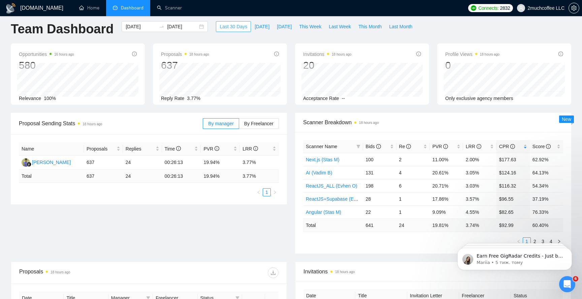 Image resolution: width=582 pixels, height=299 pixels. Describe the element at coordinates (221, 124) in the screenshot. I see `span: By manager` at that location.